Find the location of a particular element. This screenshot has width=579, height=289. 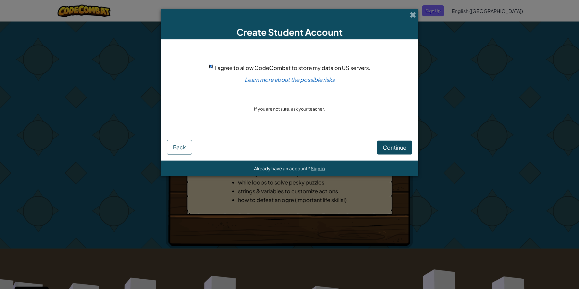

button: Back is located at coordinates (179, 147).